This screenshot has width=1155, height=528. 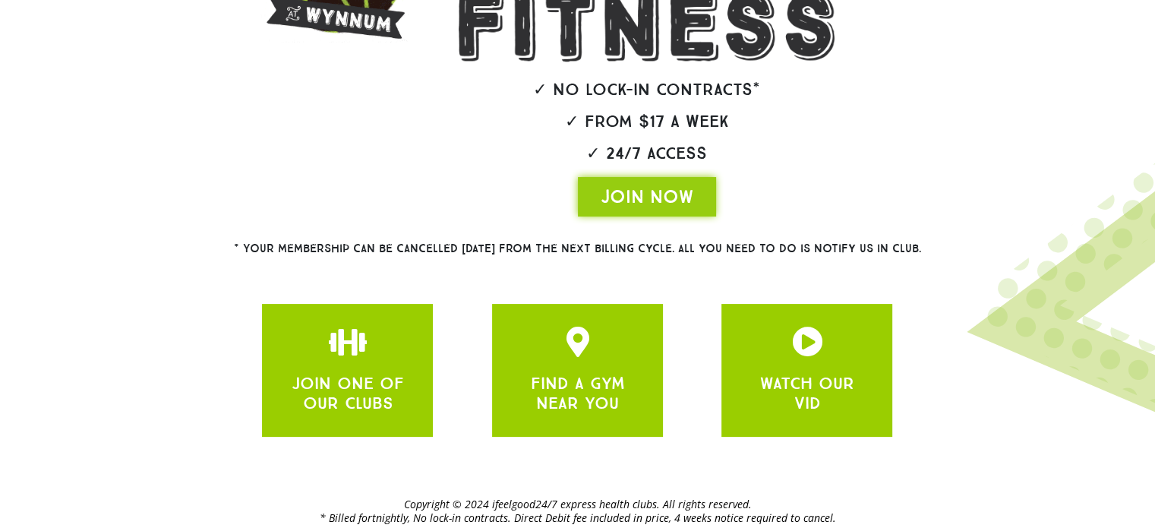 I want to click on a: WATCH OUR VID, so click(x=807, y=393).